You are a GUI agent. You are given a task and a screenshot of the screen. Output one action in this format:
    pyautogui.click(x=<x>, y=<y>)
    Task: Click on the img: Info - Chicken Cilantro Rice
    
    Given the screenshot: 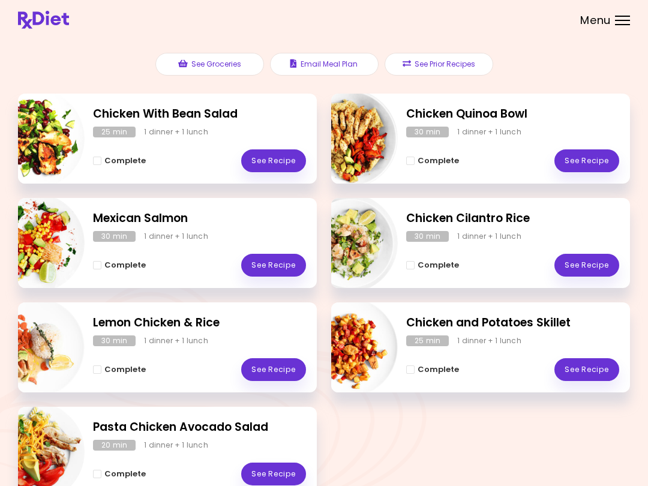 What is the action you would take?
    pyautogui.click(x=348, y=243)
    